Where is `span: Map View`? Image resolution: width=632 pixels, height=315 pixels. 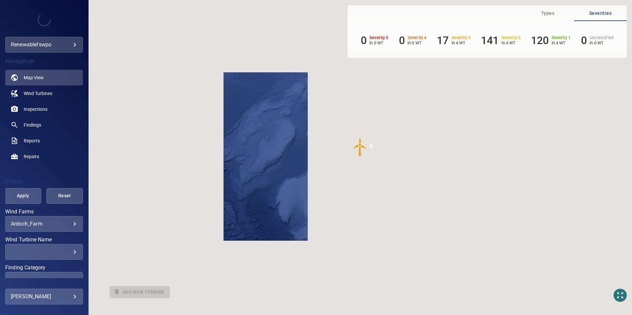 span: Map View is located at coordinates (34, 78).